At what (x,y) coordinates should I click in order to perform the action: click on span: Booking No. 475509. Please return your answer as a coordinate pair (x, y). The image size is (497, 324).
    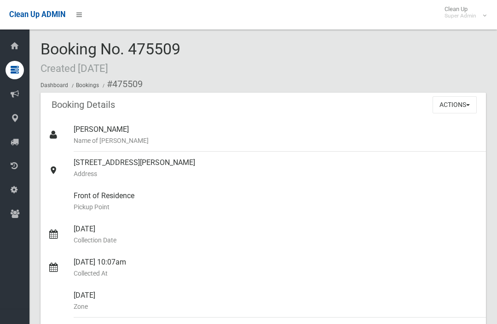
    Looking at the image, I should click on (111, 58).